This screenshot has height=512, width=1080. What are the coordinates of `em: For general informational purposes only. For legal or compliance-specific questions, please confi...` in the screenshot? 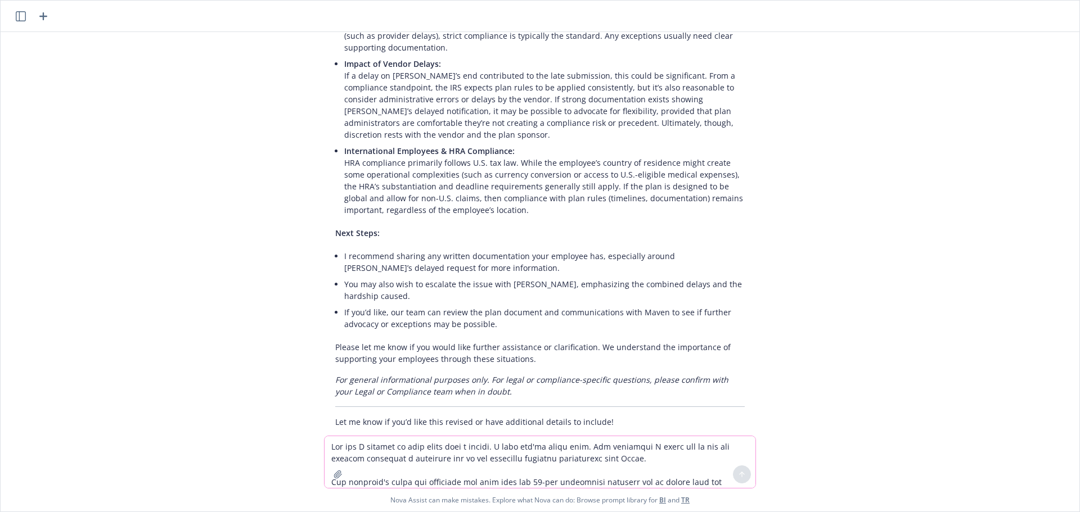 It's located at (531, 386).